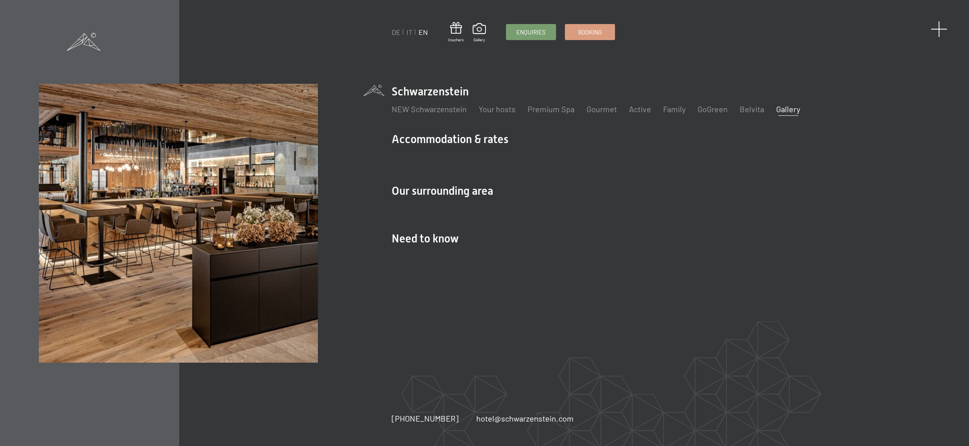 This screenshot has height=446, width=969. I want to click on a: Family, so click(674, 109).